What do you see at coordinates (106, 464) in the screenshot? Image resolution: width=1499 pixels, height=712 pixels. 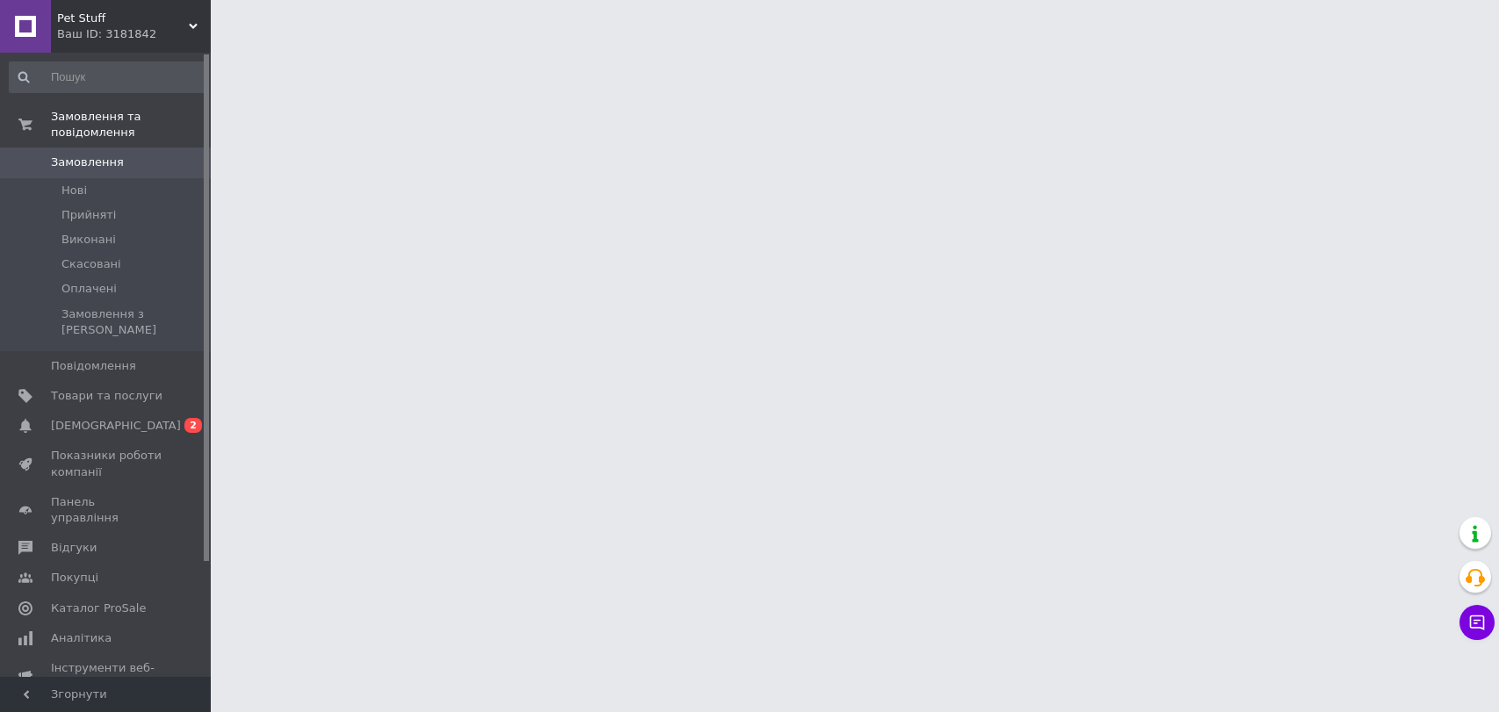 I see `span: Показники роботи компанії` at bounding box center [106, 464].